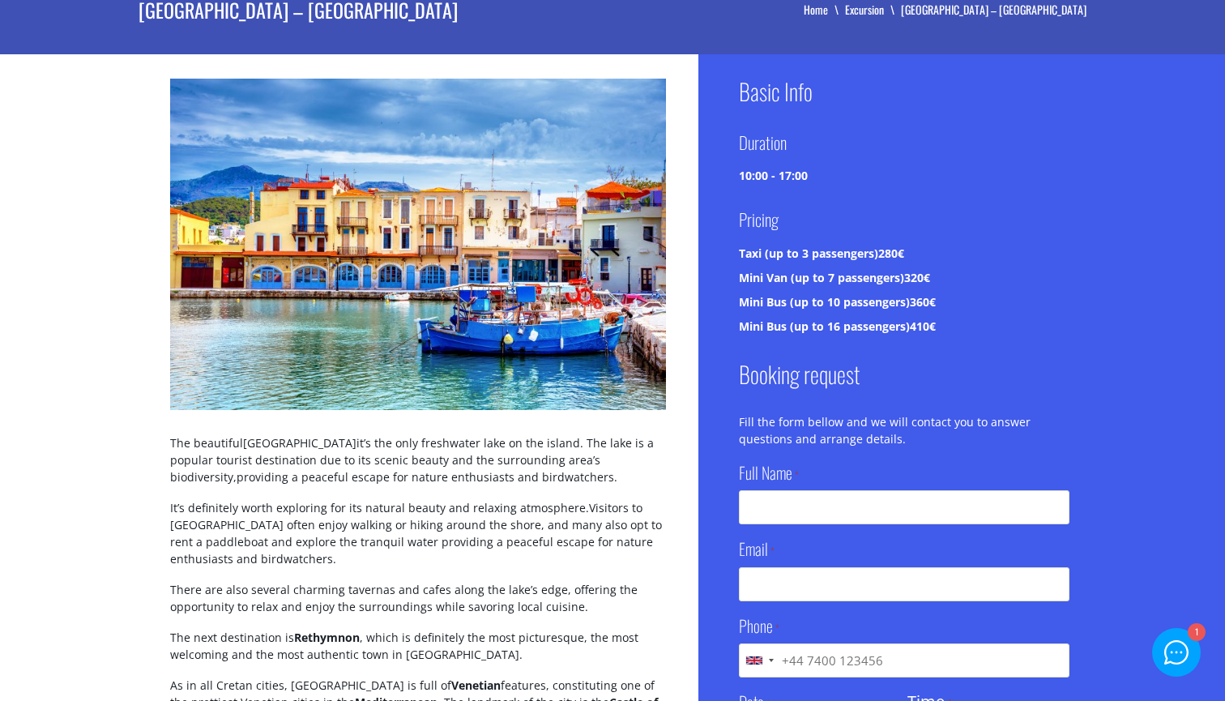  I want to click on a: Excursion, so click(873, 9).